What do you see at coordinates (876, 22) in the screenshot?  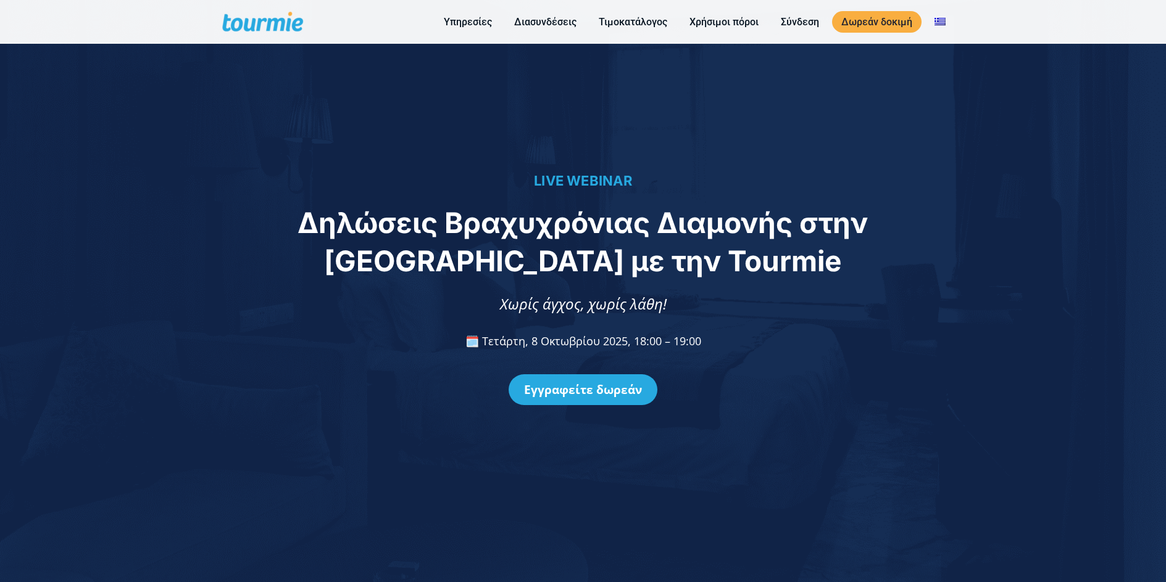 I see `a: Δωρεάν δοκιμή` at bounding box center [876, 22].